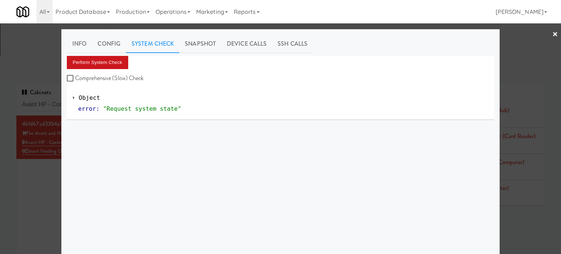 This screenshot has height=254, width=561. Describe the element at coordinates (87, 109) in the screenshot. I see `span: error` at that location.